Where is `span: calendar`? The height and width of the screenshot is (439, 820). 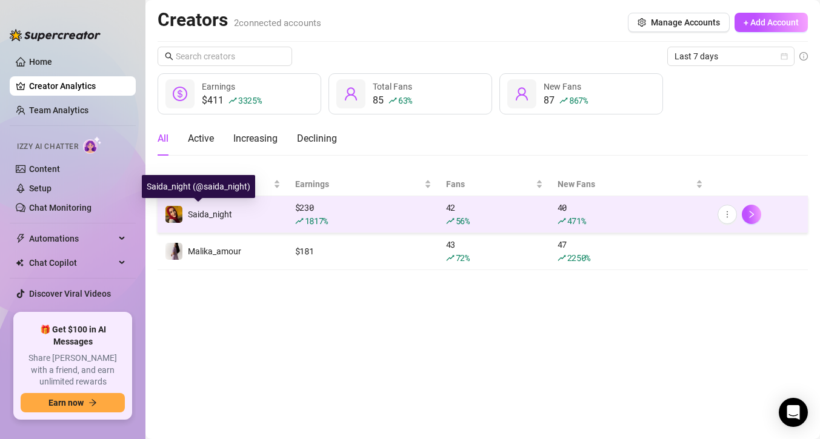
span: calendar is located at coordinates (784, 56).